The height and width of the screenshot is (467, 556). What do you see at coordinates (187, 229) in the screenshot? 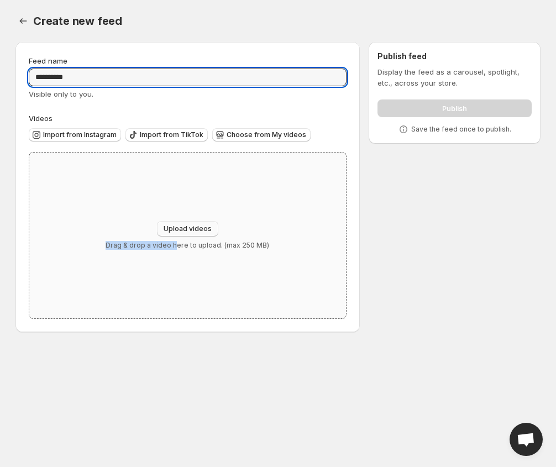
I see `button: Upload videos` at bounding box center [187, 229].